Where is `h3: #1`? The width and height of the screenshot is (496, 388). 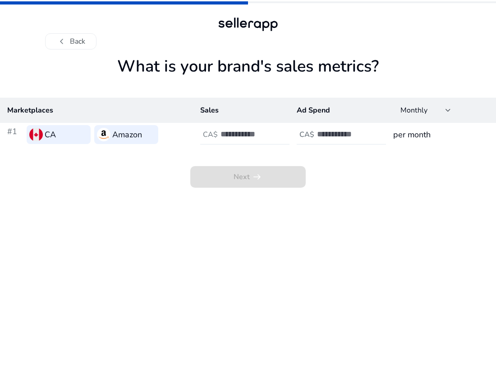 h3: #1 is located at coordinates (15, 135).